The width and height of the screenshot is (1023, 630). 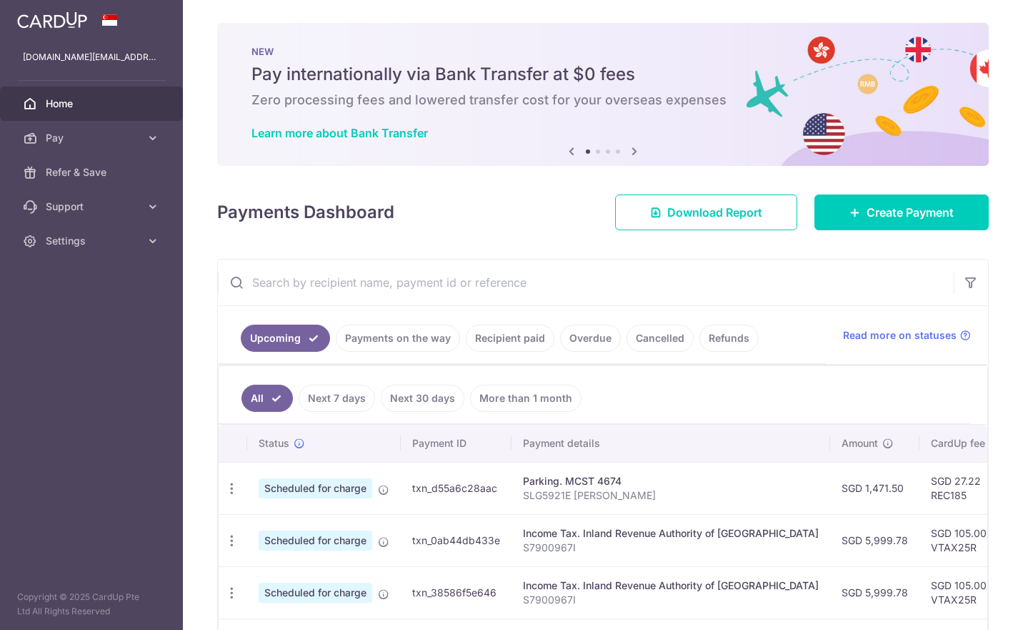 I want to click on span: Download Report, so click(x=715, y=212).